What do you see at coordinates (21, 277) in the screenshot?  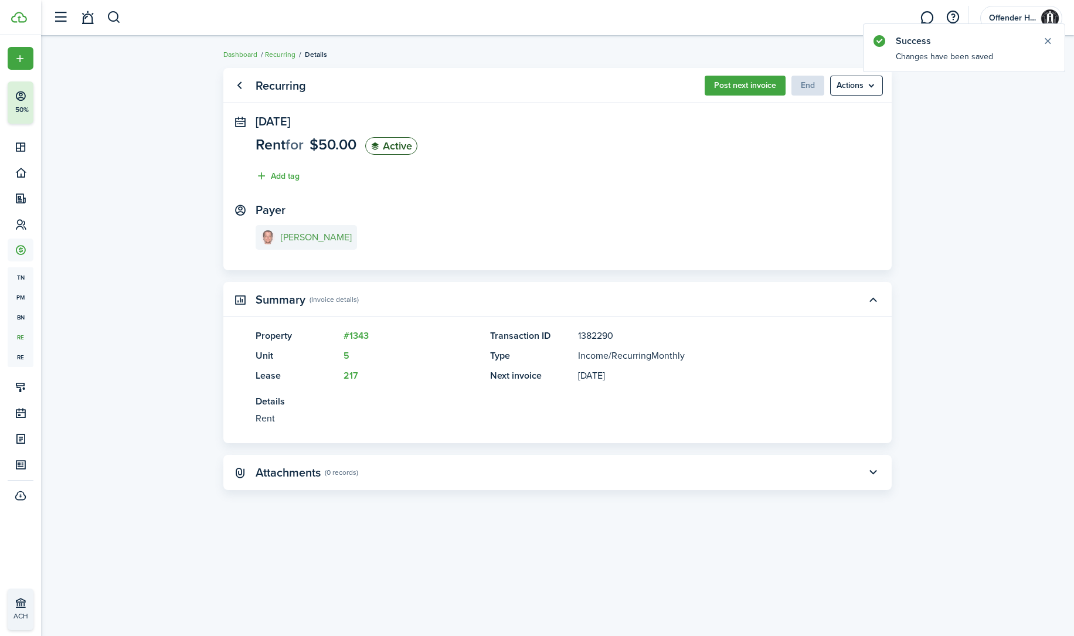 I see `a: tn` at bounding box center [21, 277].